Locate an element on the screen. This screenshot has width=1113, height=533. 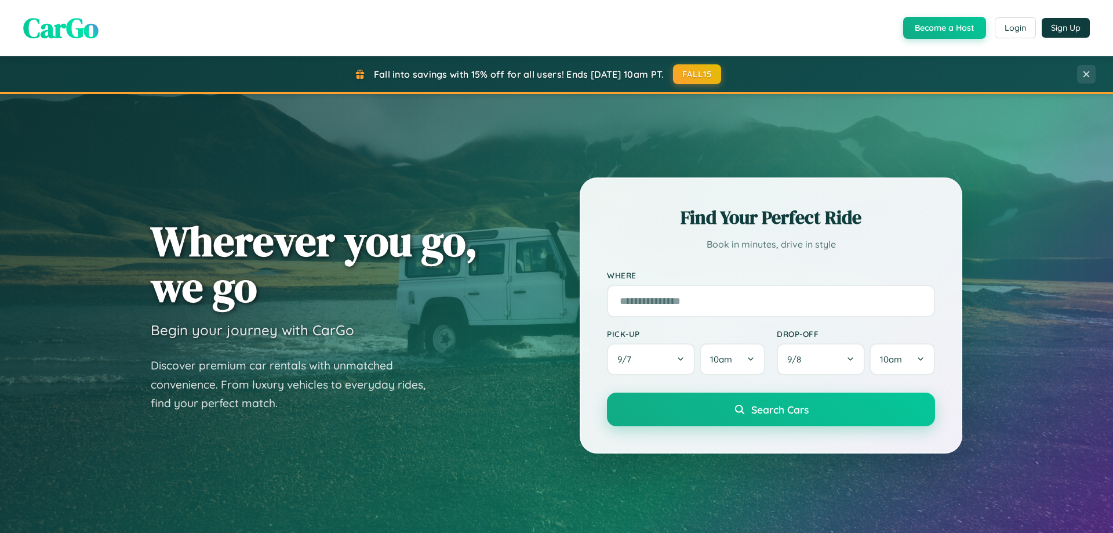
h2: Find Your Perfect Ride is located at coordinates (771, 217).